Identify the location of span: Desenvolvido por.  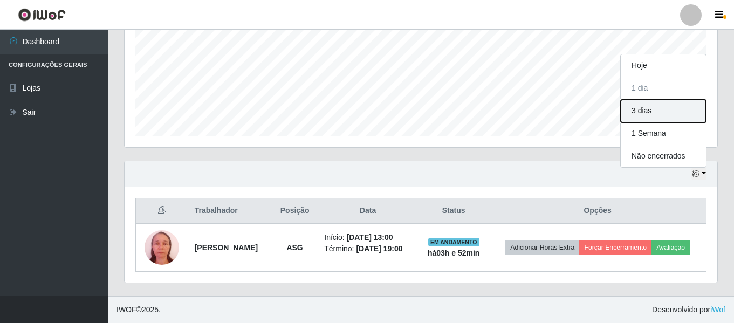
(688, 309).